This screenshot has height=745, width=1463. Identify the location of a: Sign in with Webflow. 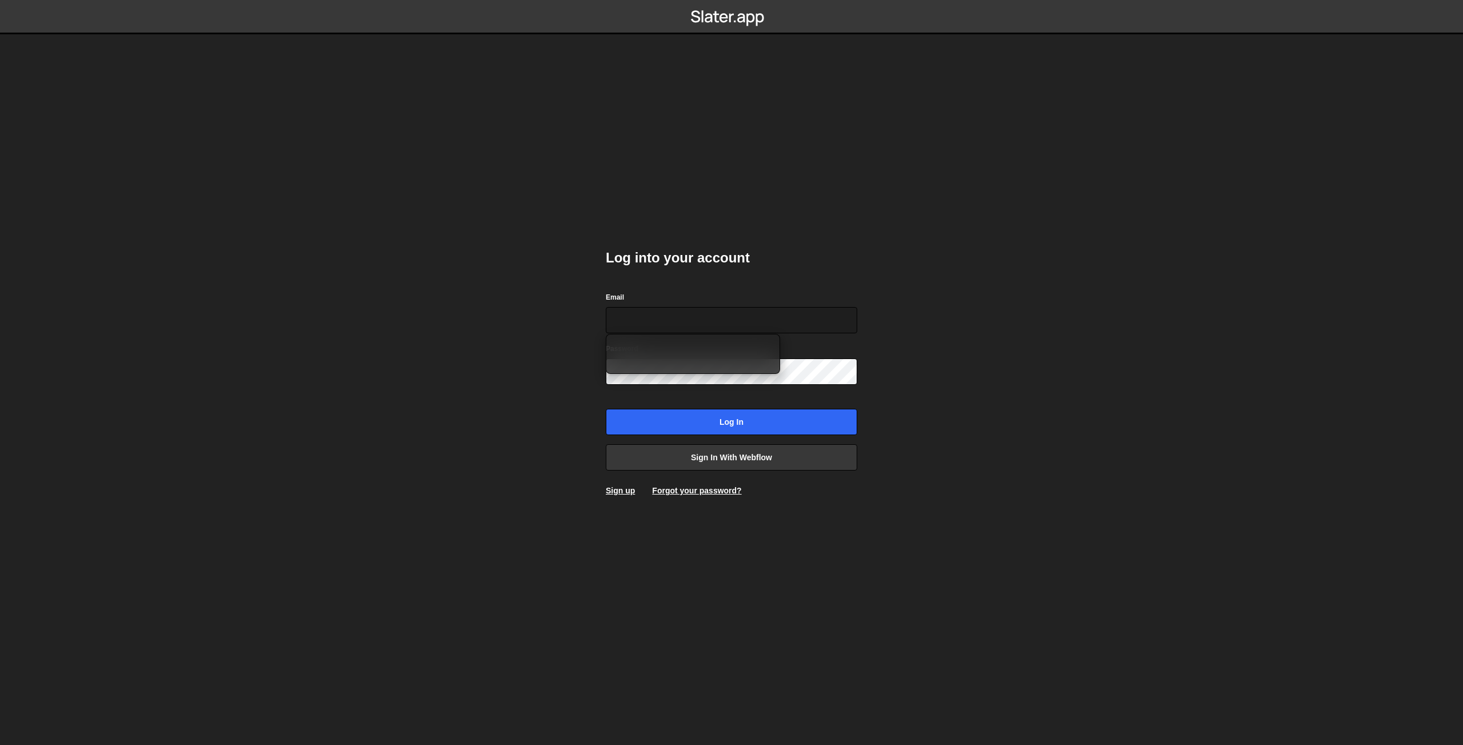
(732, 457).